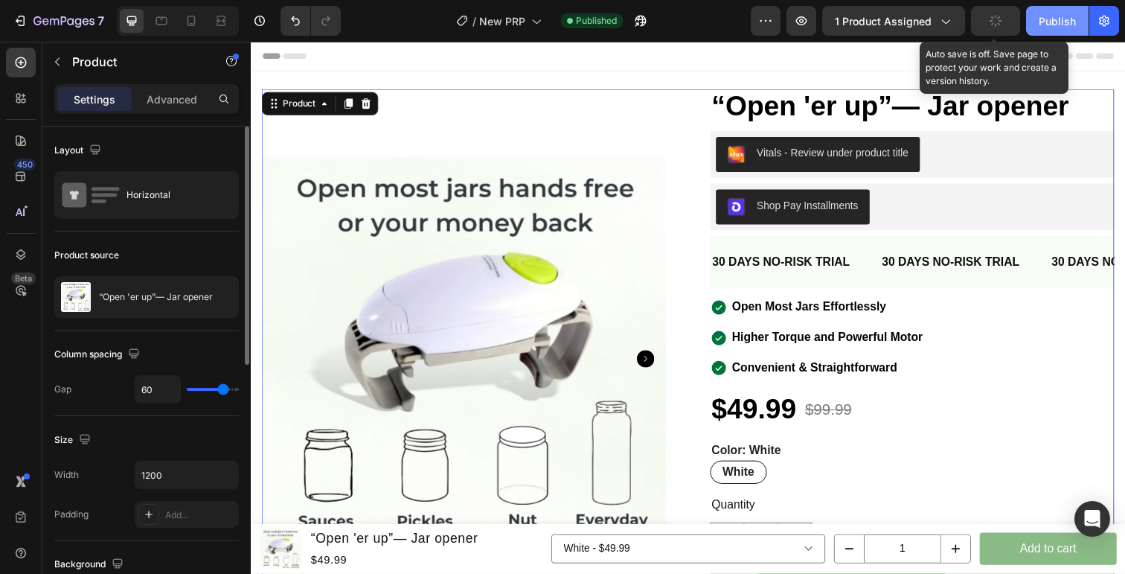 This screenshot has width=1125, height=574. What do you see at coordinates (66, 475) in the screenshot?
I see `div: Width` at bounding box center [66, 475].